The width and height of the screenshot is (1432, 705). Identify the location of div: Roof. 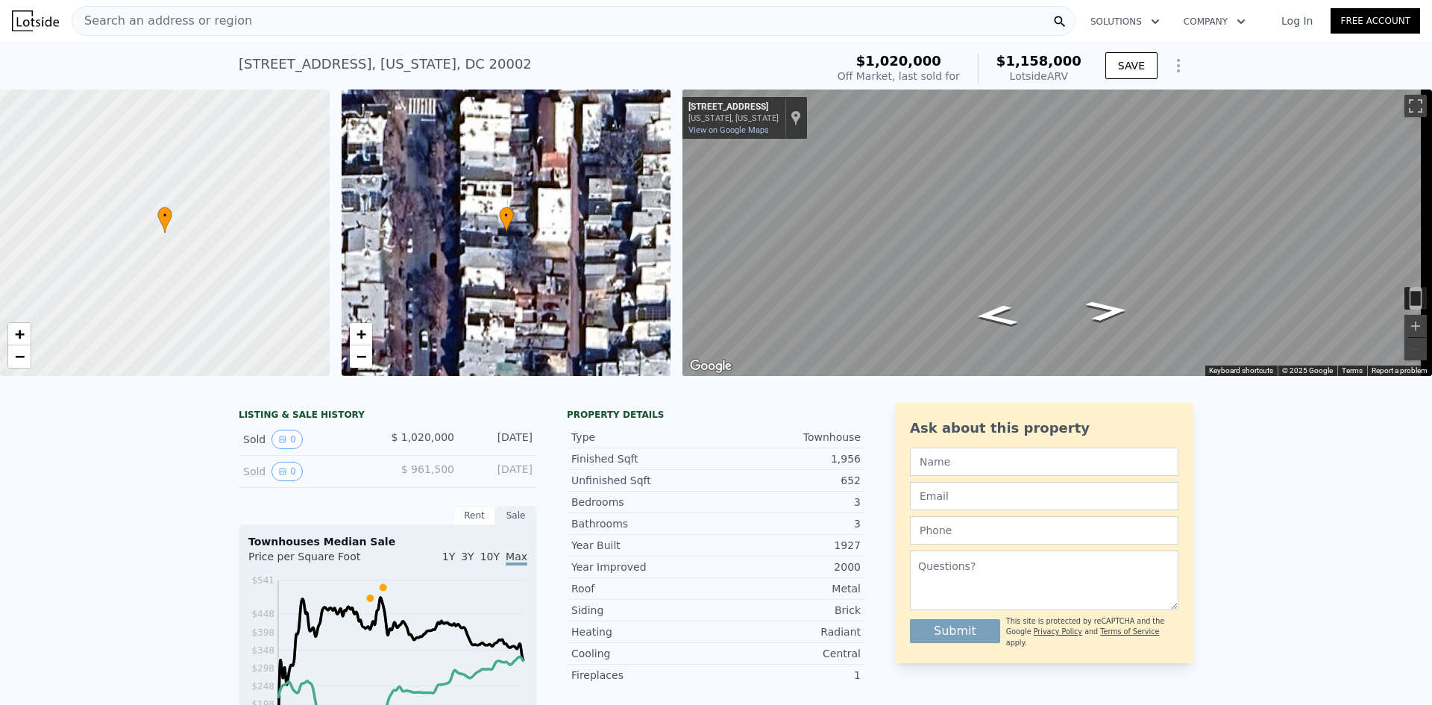
(644, 588).